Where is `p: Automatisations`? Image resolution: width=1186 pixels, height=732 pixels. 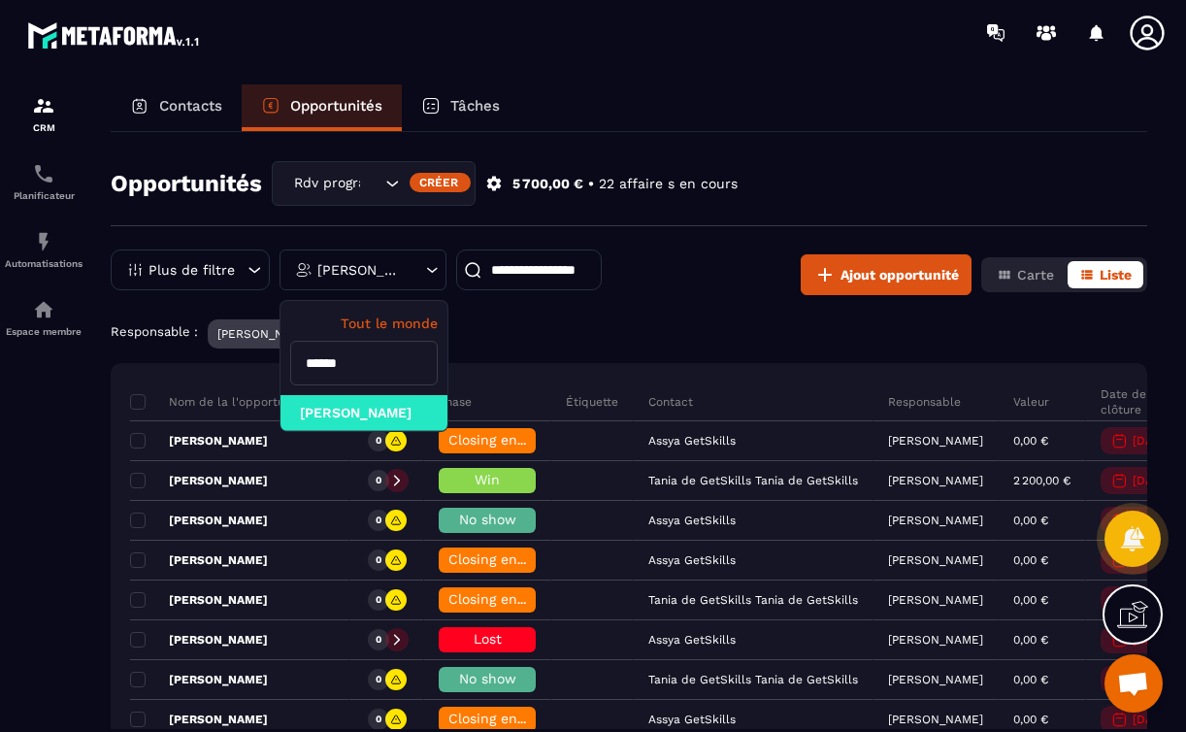
p: Automatisations is located at coordinates (44, 263).